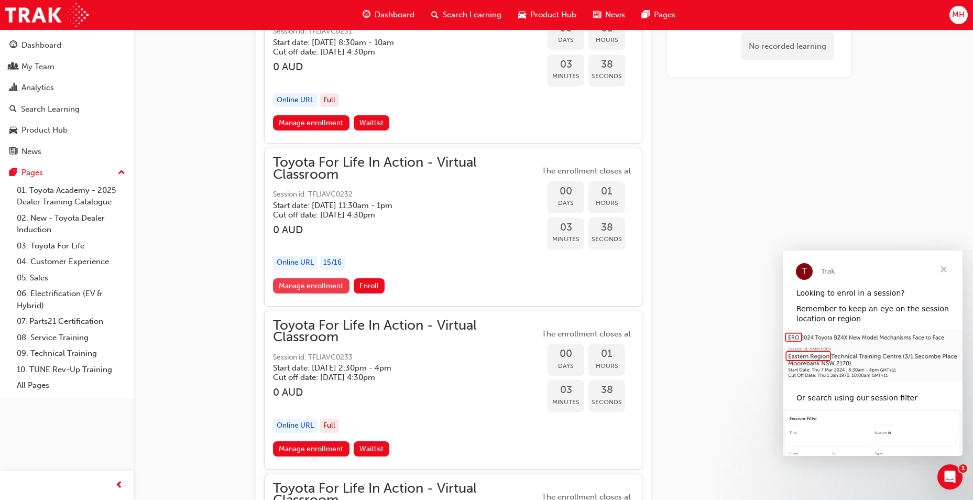 The image size is (973, 500). Describe the element at coordinates (13, 67) in the screenshot. I see `span: people-icon` at that location.